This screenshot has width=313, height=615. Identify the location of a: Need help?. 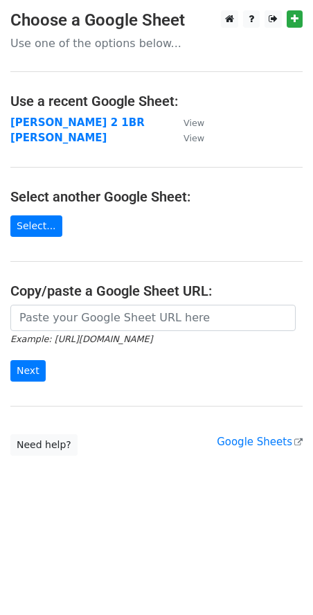
(44, 445).